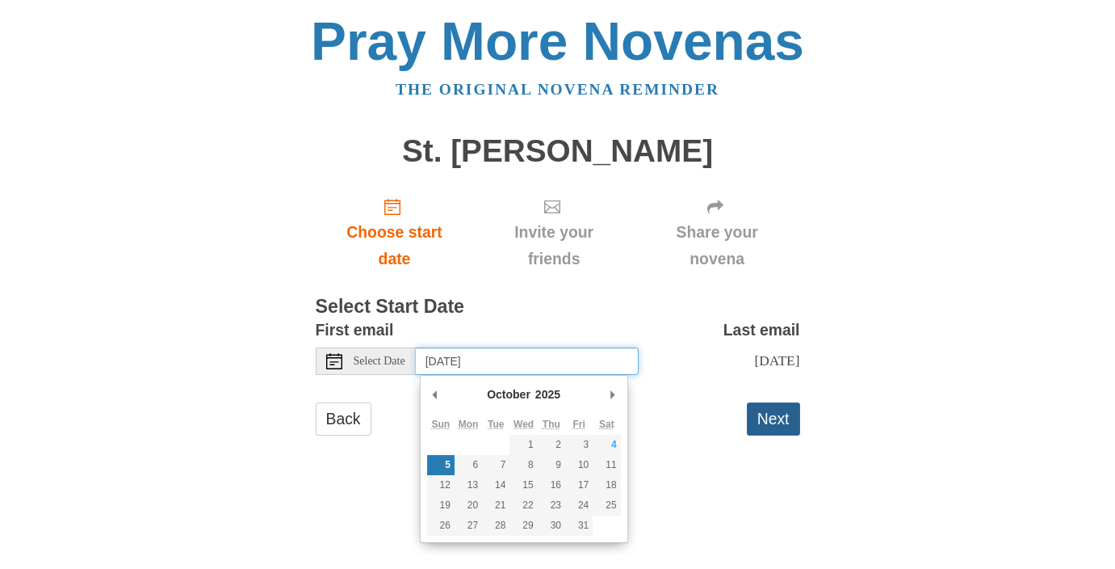  Describe the element at coordinates (468, 464) in the screenshot. I see `button: 6` at that location.